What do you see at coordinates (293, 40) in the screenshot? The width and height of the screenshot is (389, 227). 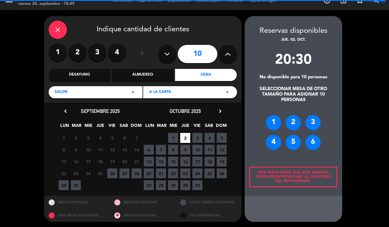 I see `div: jue. 02, oct.` at bounding box center [293, 40].